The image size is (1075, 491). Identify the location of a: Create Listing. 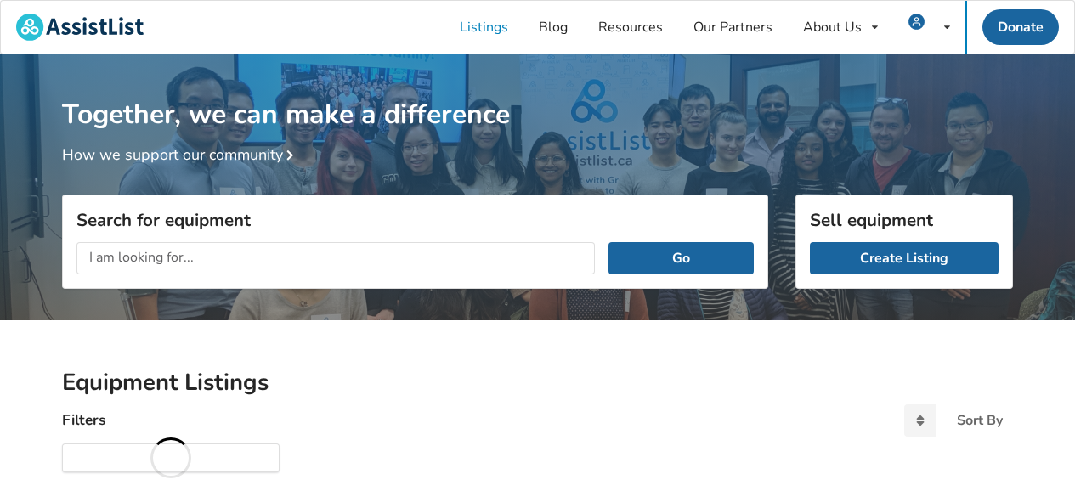
(904, 258).